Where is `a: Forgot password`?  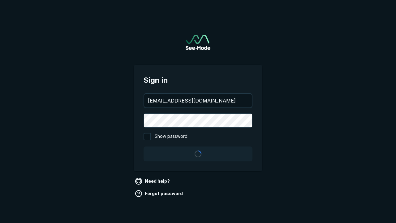 a: Forgot password is located at coordinates (159, 193).